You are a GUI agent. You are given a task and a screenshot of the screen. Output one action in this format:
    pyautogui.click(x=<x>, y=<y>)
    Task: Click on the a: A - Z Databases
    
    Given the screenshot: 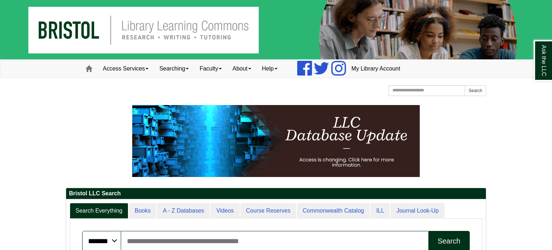 What is the action you would take?
    pyautogui.click(x=183, y=211)
    